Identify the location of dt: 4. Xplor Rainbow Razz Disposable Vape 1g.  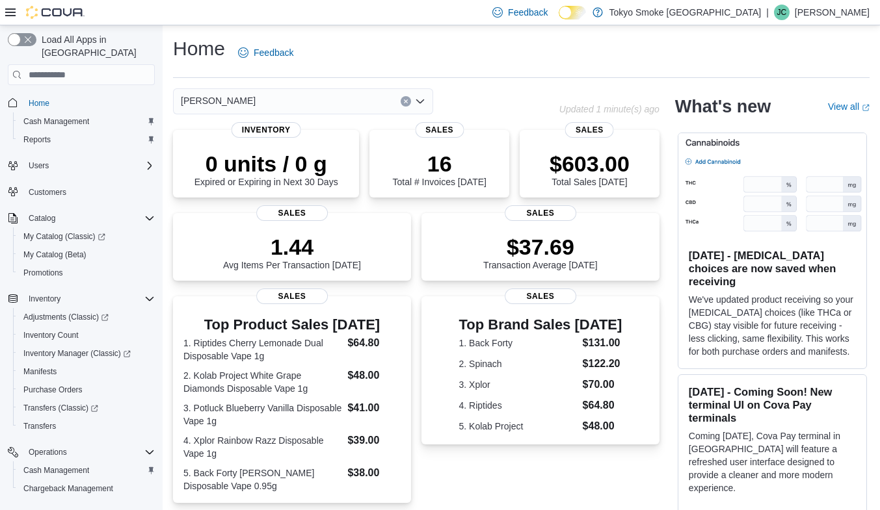
(263, 447).